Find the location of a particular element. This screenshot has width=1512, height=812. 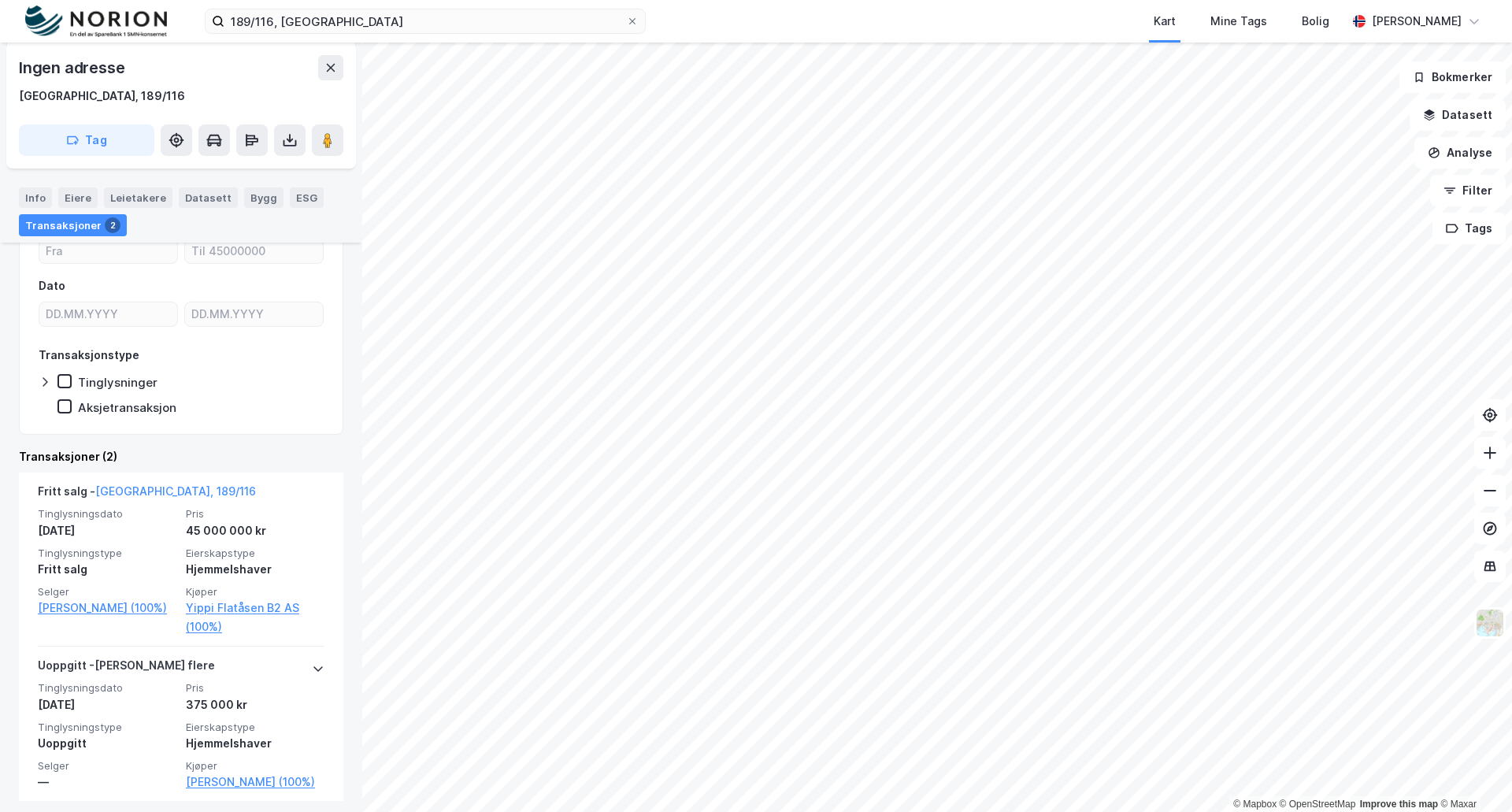

div: Transaksjoner is located at coordinates (72, 225).